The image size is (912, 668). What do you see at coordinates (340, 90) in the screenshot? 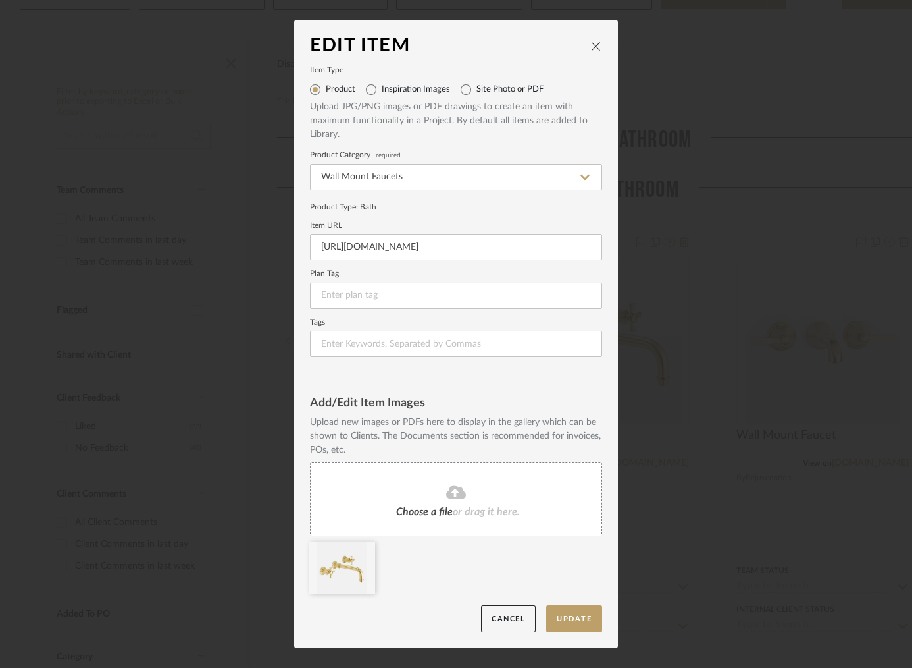
I see `label: Product` at bounding box center [340, 90].